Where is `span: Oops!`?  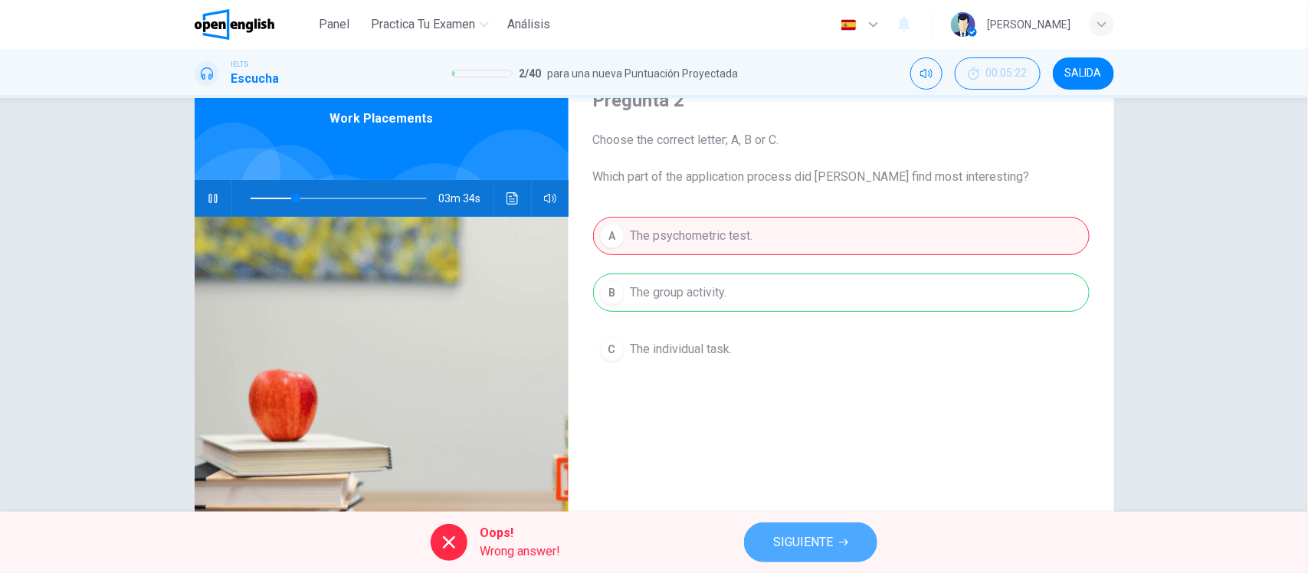
span: Oops! is located at coordinates (519, 533).